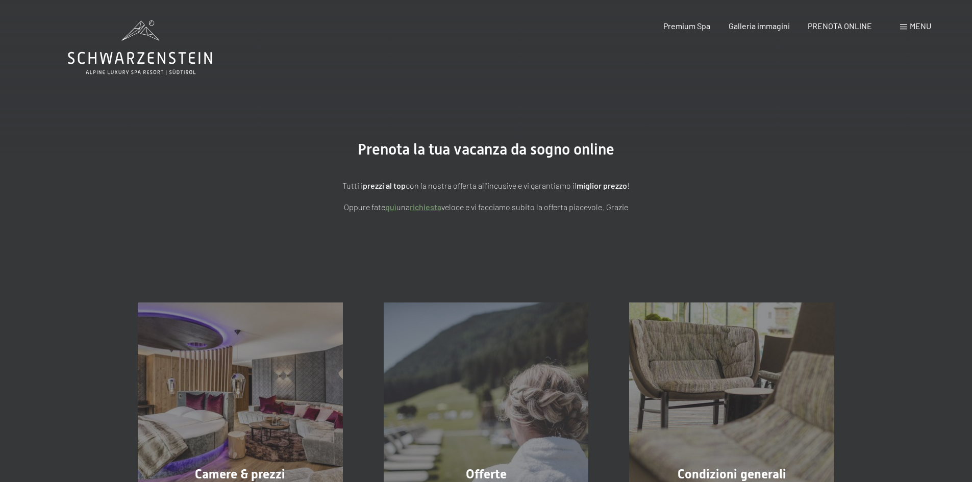 This screenshot has height=482, width=972. I want to click on span: Galleria immagini, so click(759, 26).